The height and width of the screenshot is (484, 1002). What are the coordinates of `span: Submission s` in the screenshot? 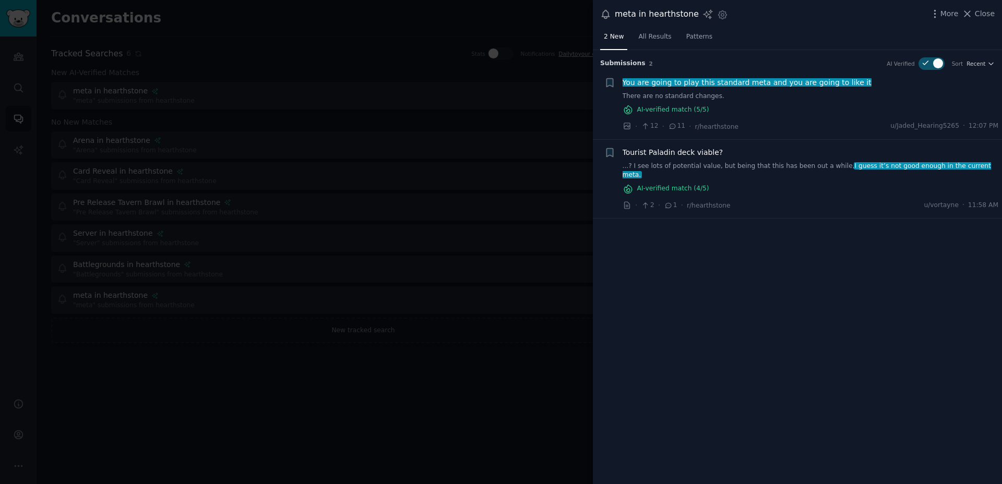 It's located at (623, 64).